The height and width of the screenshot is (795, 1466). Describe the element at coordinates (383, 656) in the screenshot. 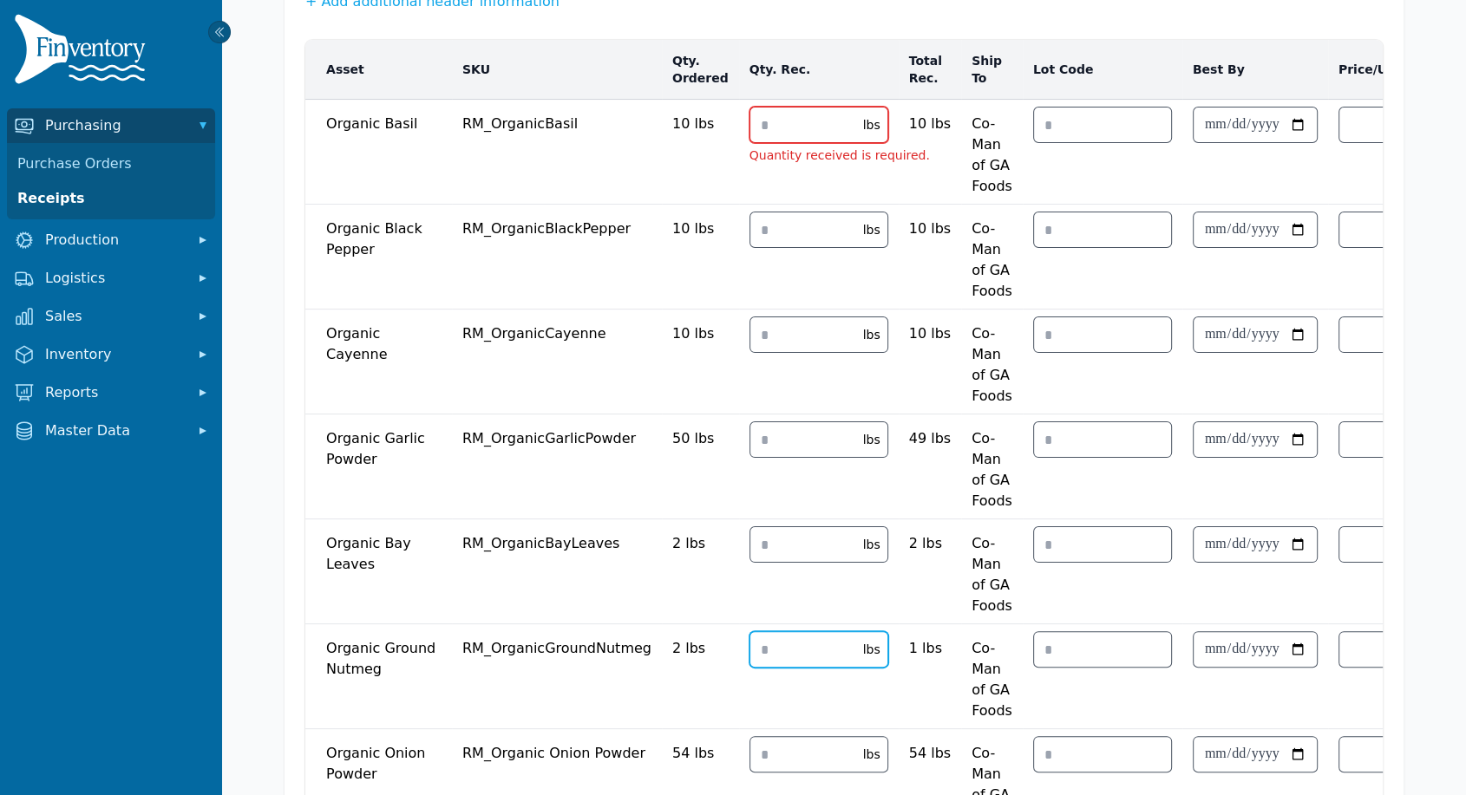

I see `span: Organic Ground Nutmeg` at that location.